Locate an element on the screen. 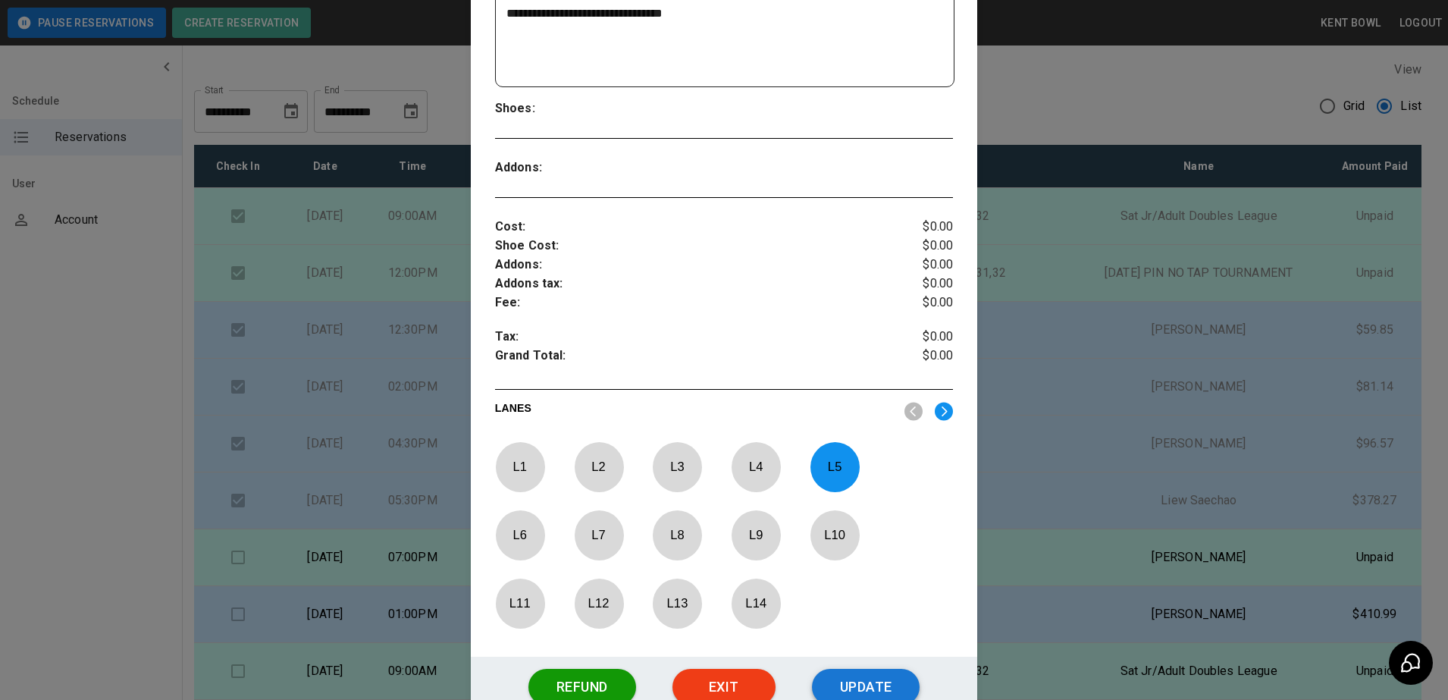  p: Addons tax : is located at coordinates (686, 283).